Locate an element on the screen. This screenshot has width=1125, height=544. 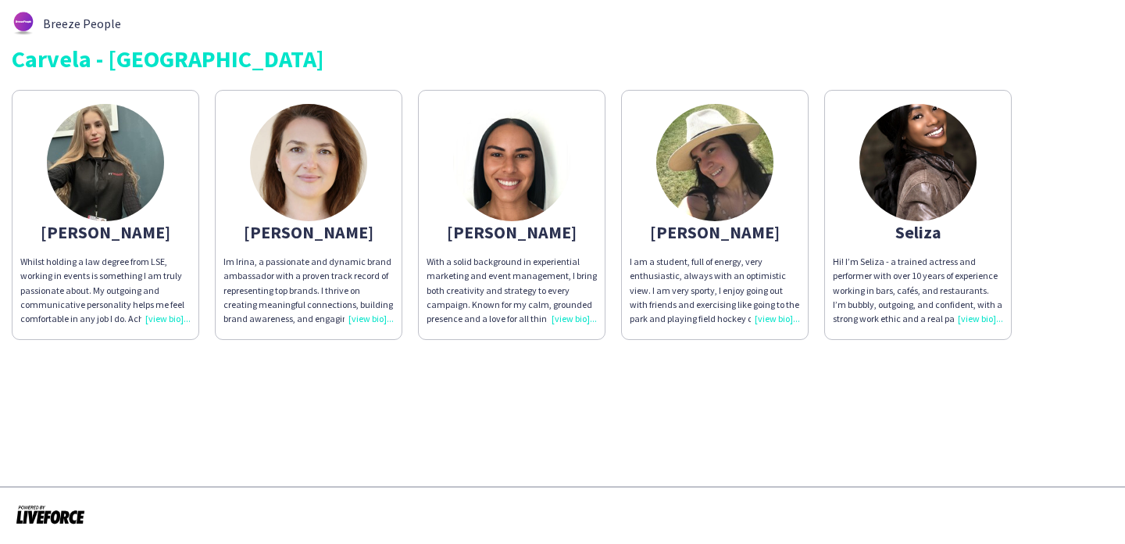
img: thumb-ab6e94d7-5275-424c-82a6-463f33fad452.jpg is located at coordinates (918, 162).